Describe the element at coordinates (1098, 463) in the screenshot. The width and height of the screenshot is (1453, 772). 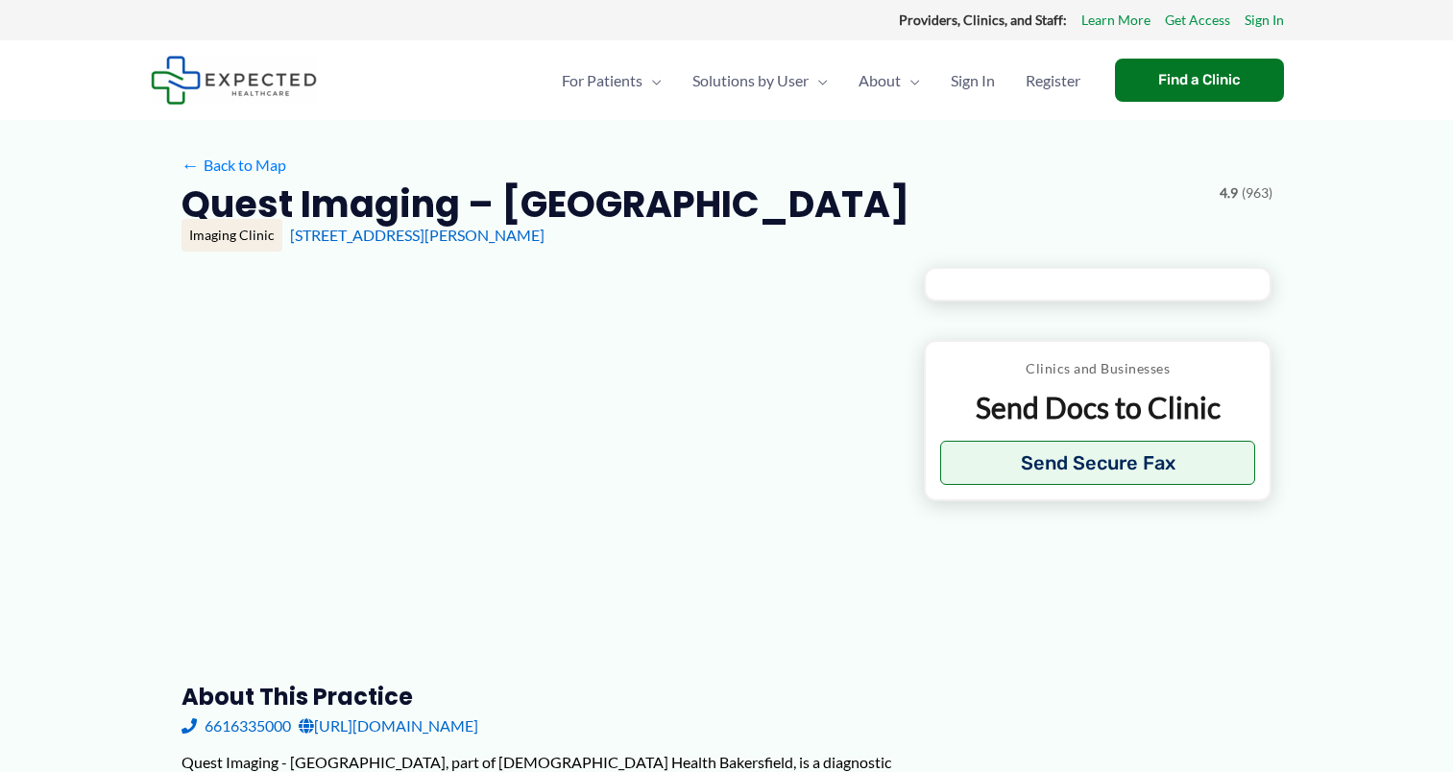
I see `button: Send Secure Fax` at that location.